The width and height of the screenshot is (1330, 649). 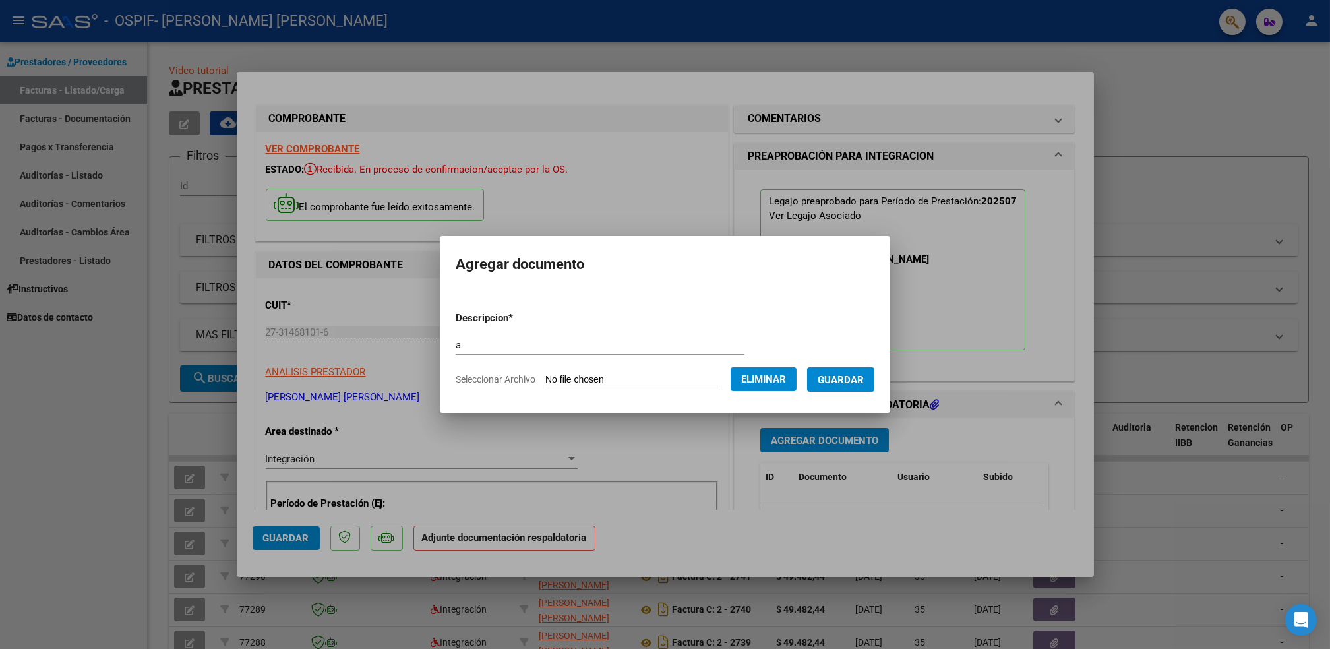 I want to click on span: Seleccionar Archivo, so click(x=495, y=379).